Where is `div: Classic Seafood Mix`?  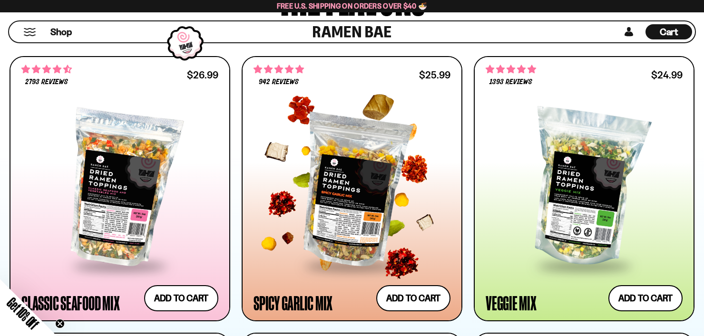 div: Classic Seafood Mix is located at coordinates (70, 303).